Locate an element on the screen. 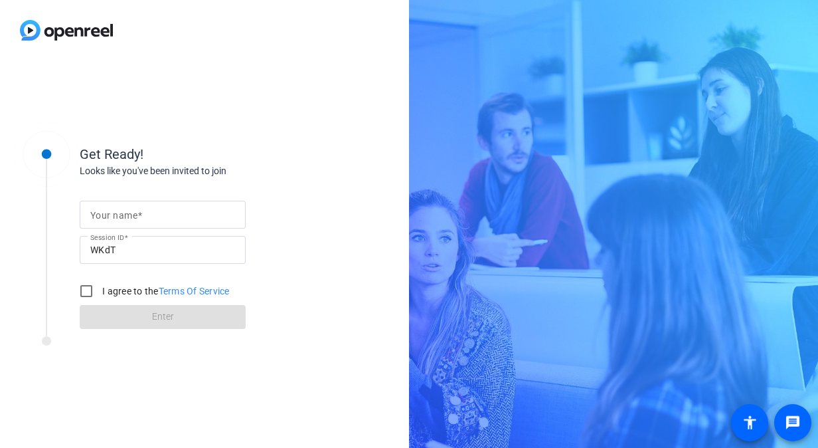 This screenshot has height=448, width=818. mat-label: Your name is located at coordinates (114, 215).